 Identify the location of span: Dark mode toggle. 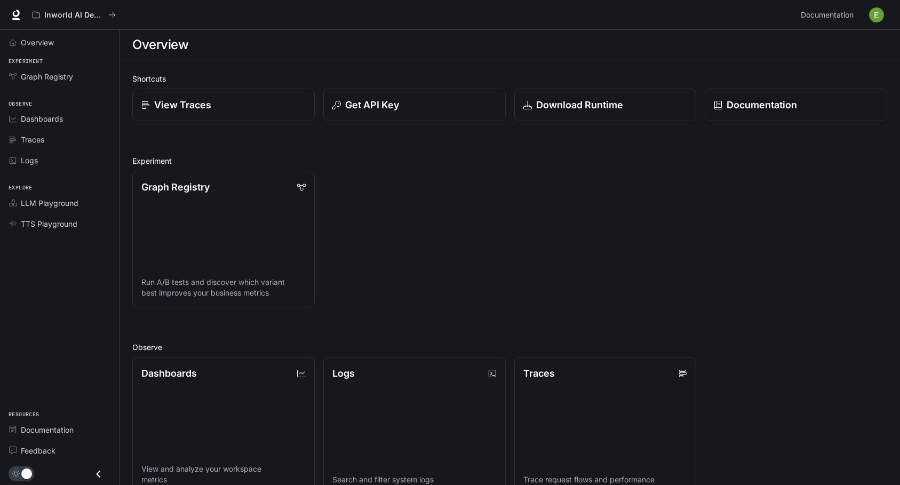
(27, 473).